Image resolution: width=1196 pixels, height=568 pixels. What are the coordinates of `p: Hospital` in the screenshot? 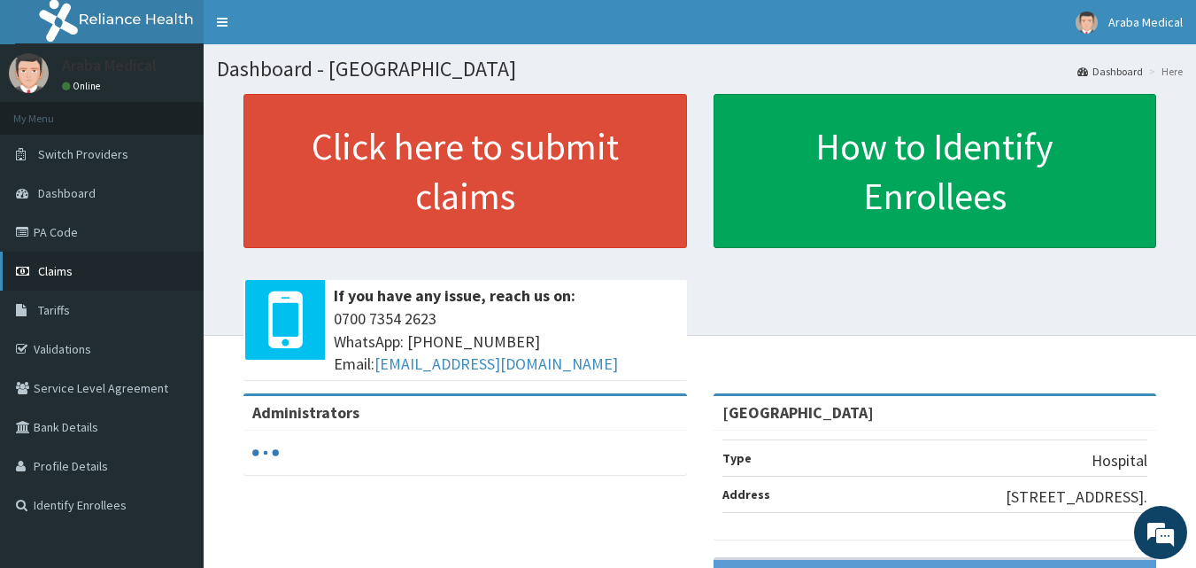 It's located at (1119, 460).